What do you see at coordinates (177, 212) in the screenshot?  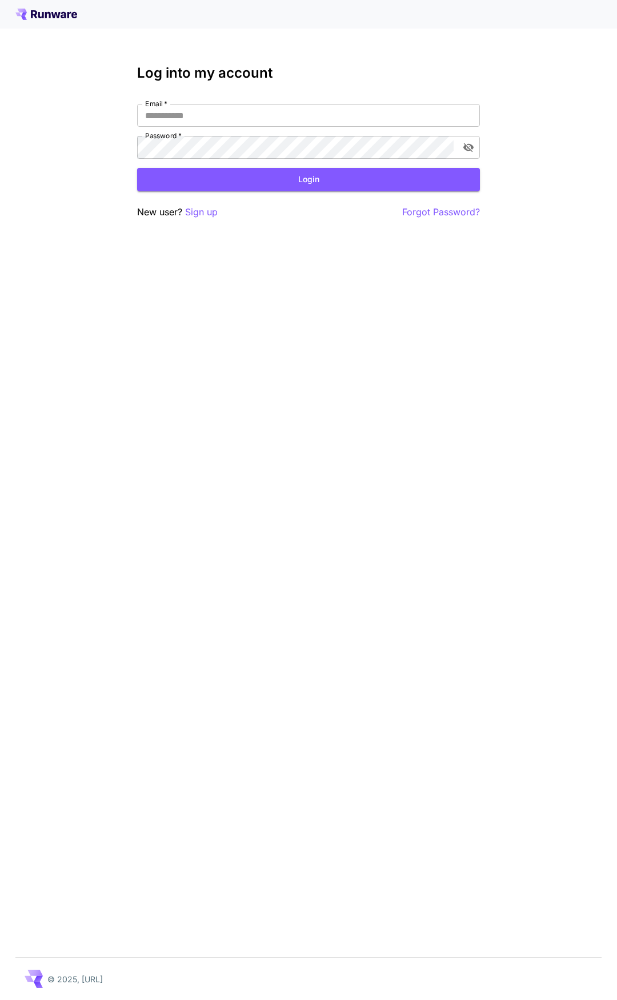 I see `p: New user?` at bounding box center [177, 212].